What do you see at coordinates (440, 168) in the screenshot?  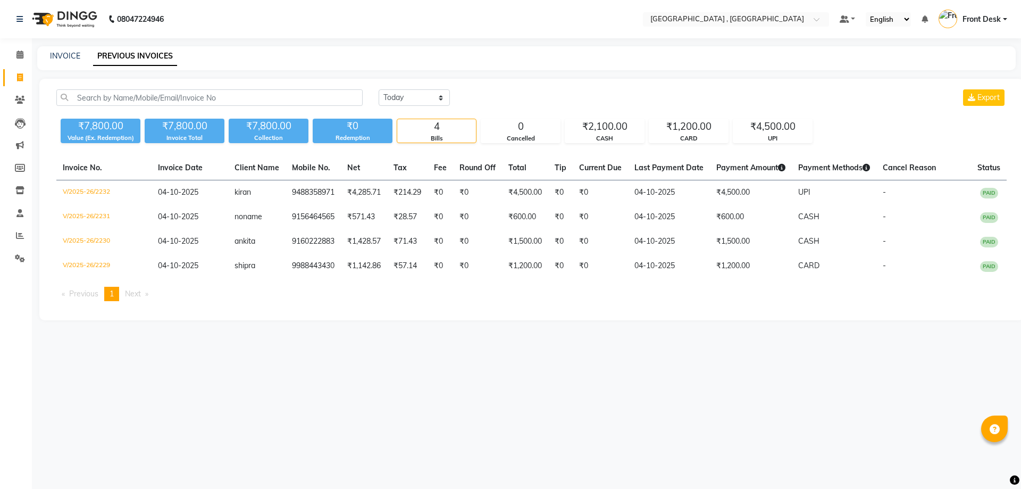 I see `span: Fee` at bounding box center [440, 168].